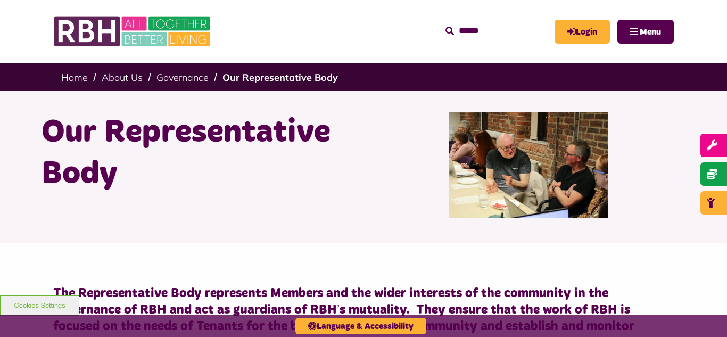 The height and width of the screenshot is (337, 727). What do you see at coordinates (361, 326) in the screenshot?
I see `button: Language & Accessibility` at bounding box center [361, 326].